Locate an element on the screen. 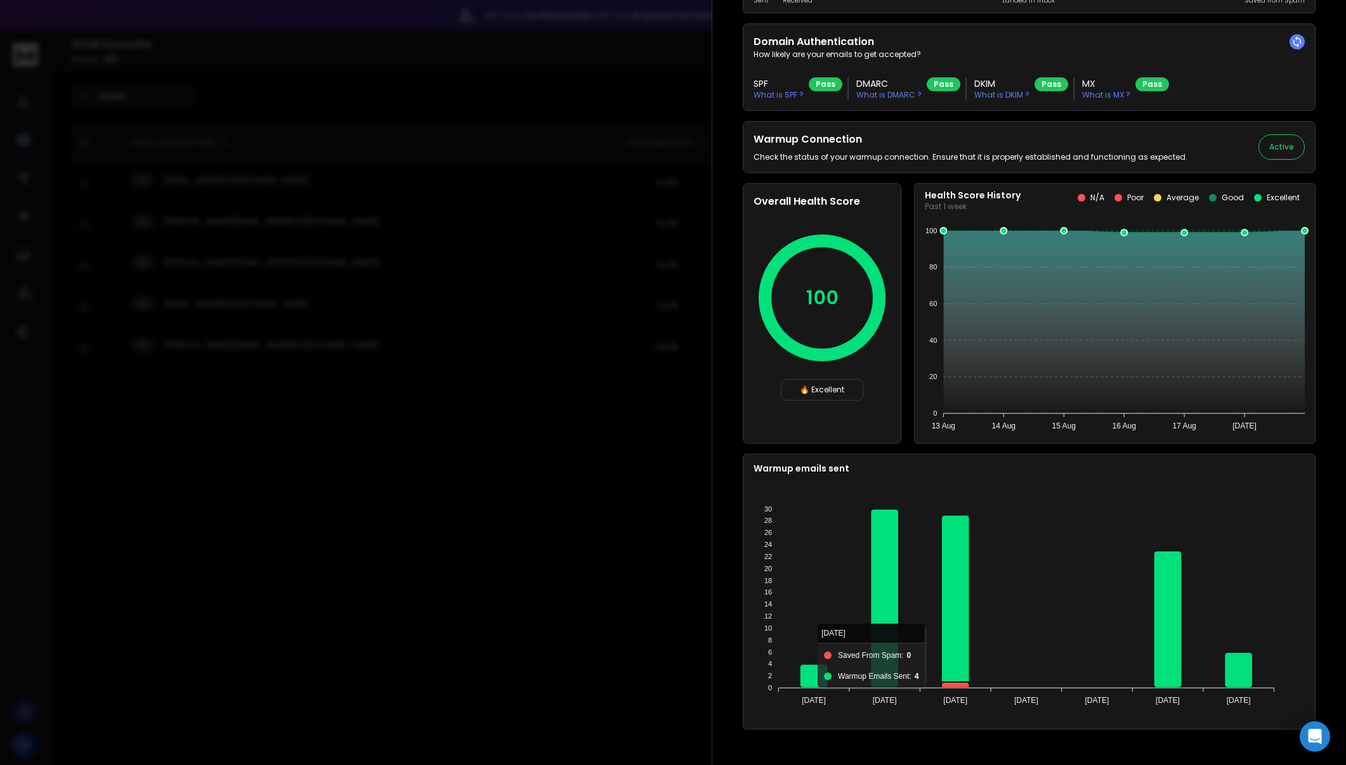 The width and height of the screenshot is (1346, 765). p: What is DMARC ? is located at coordinates (888, 95).